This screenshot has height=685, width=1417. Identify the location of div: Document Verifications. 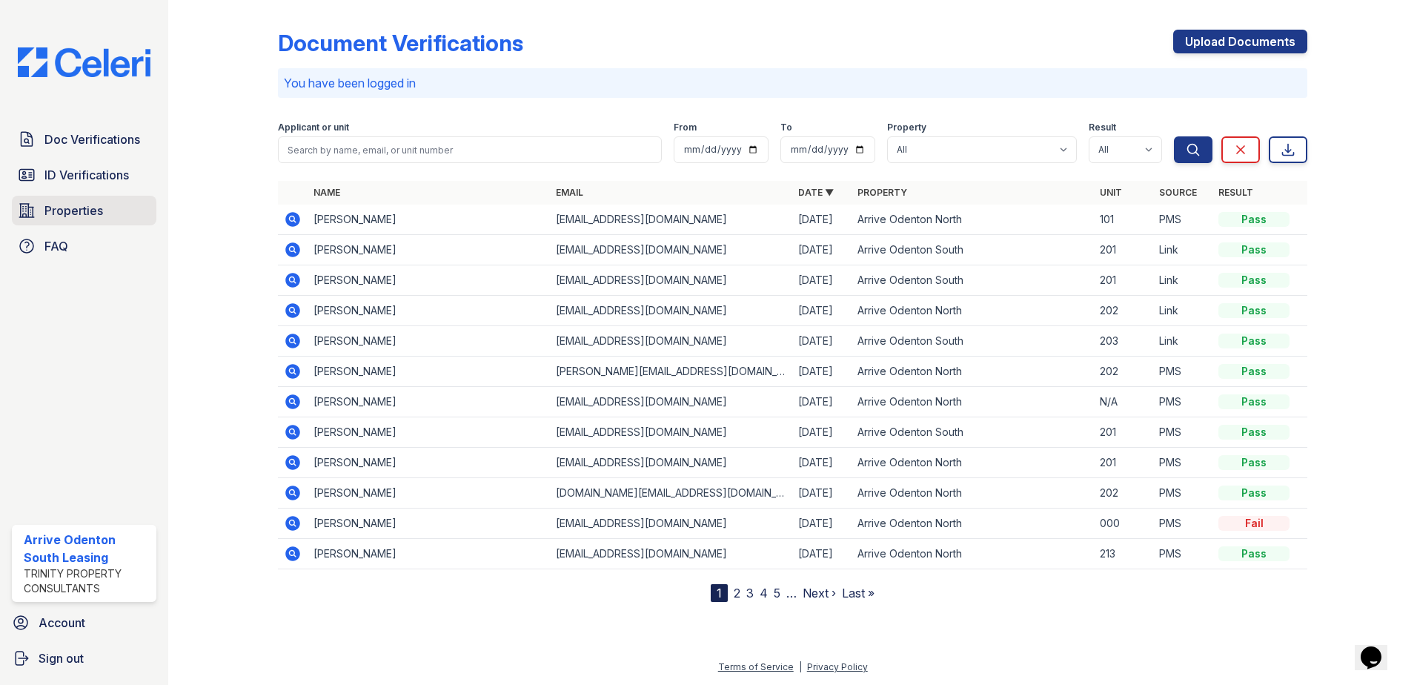
(400, 43).